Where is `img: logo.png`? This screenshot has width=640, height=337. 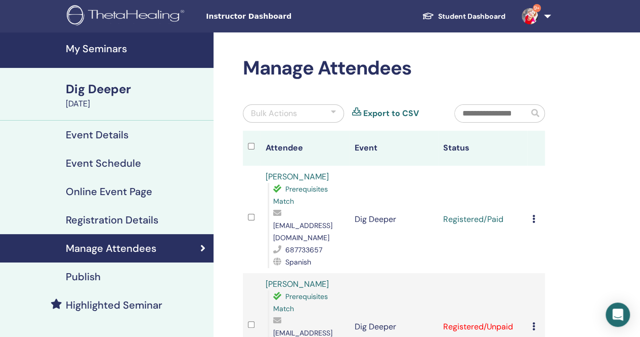 img: logo.png is located at coordinates (127, 16).